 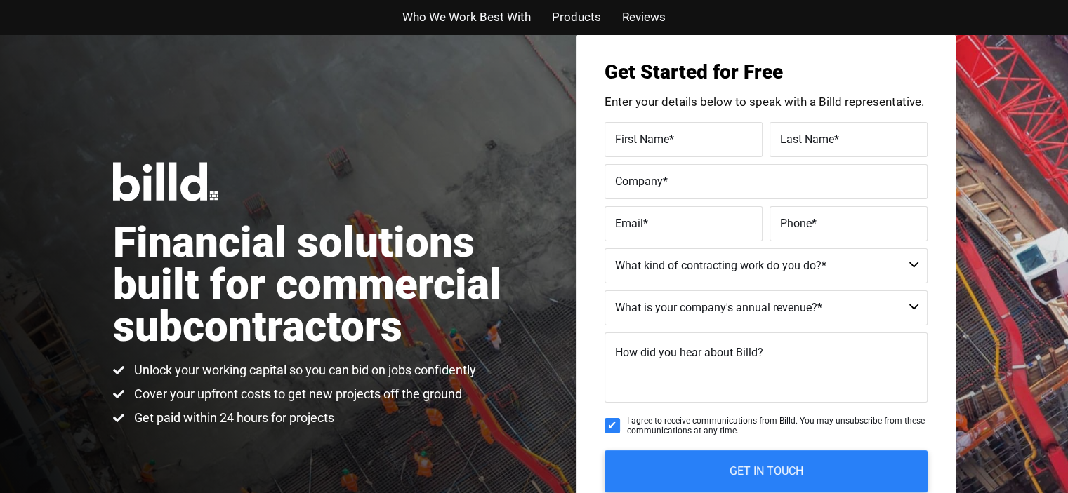 What do you see at coordinates (807, 138) in the screenshot?
I see `span: Last Name` at bounding box center [807, 138].